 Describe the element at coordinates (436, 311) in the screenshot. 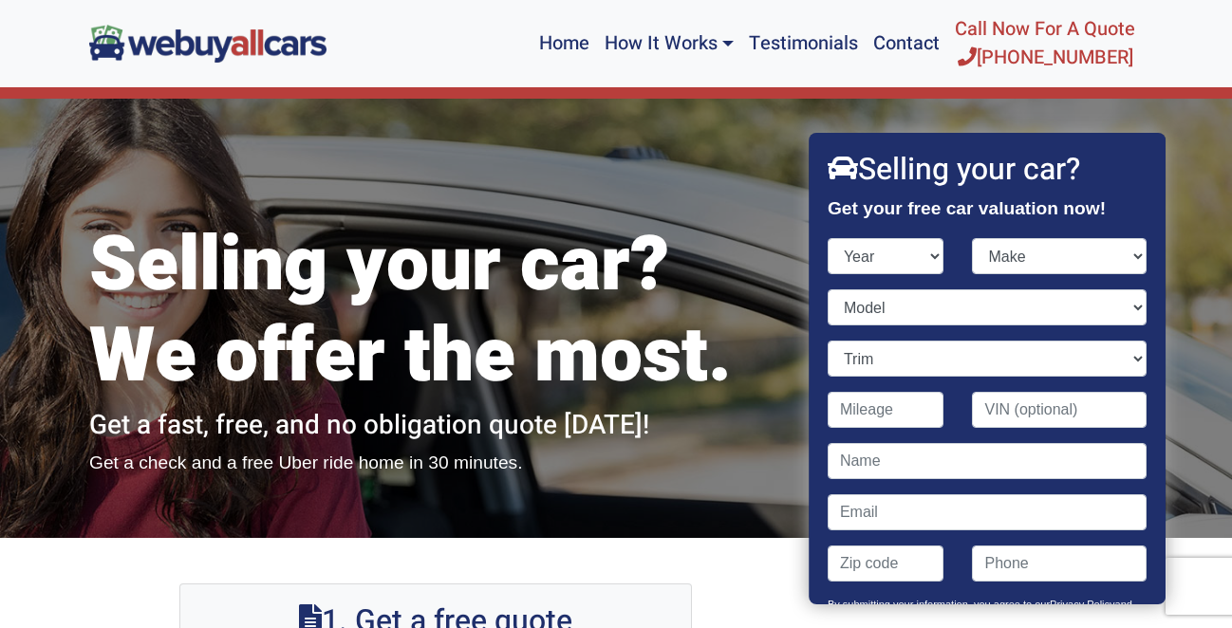

I see `h1: Selling your car? We offer the most.` at that location.